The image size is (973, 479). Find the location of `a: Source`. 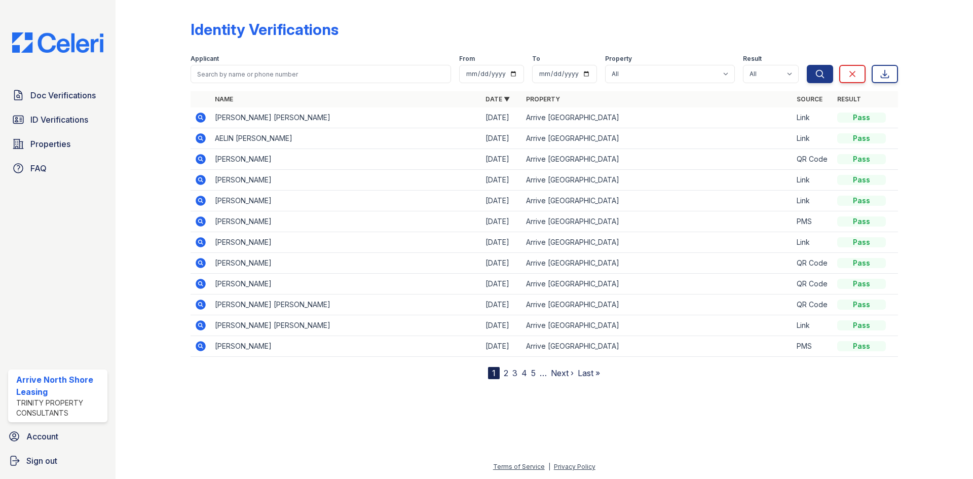

a: Source is located at coordinates (809, 99).